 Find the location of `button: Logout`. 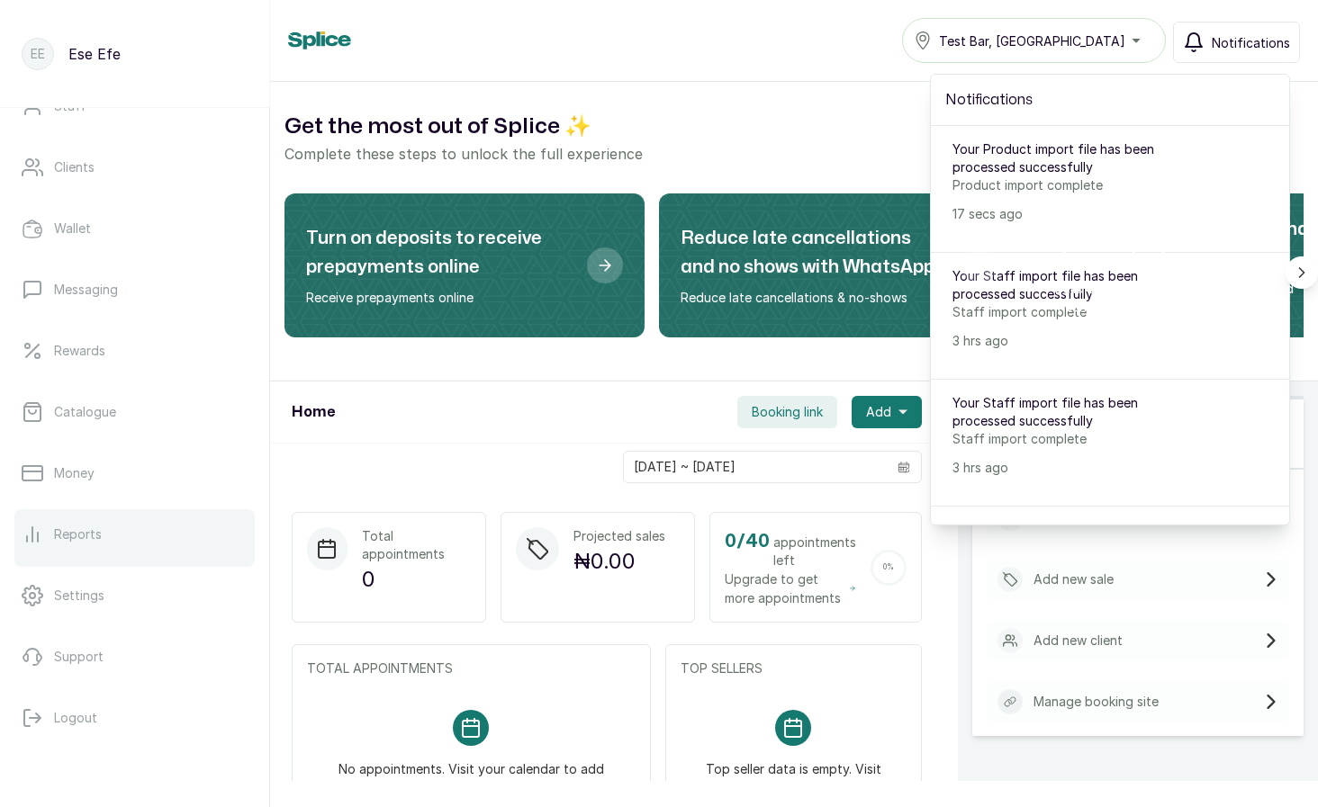

button: Logout is located at coordinates (134, 718).